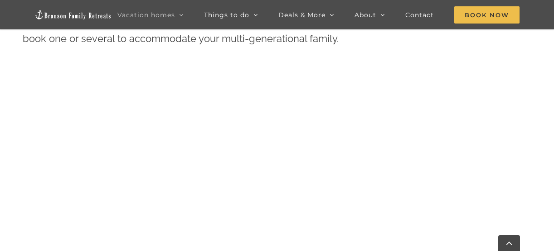  I want to click on span: About, so click(365, 15).